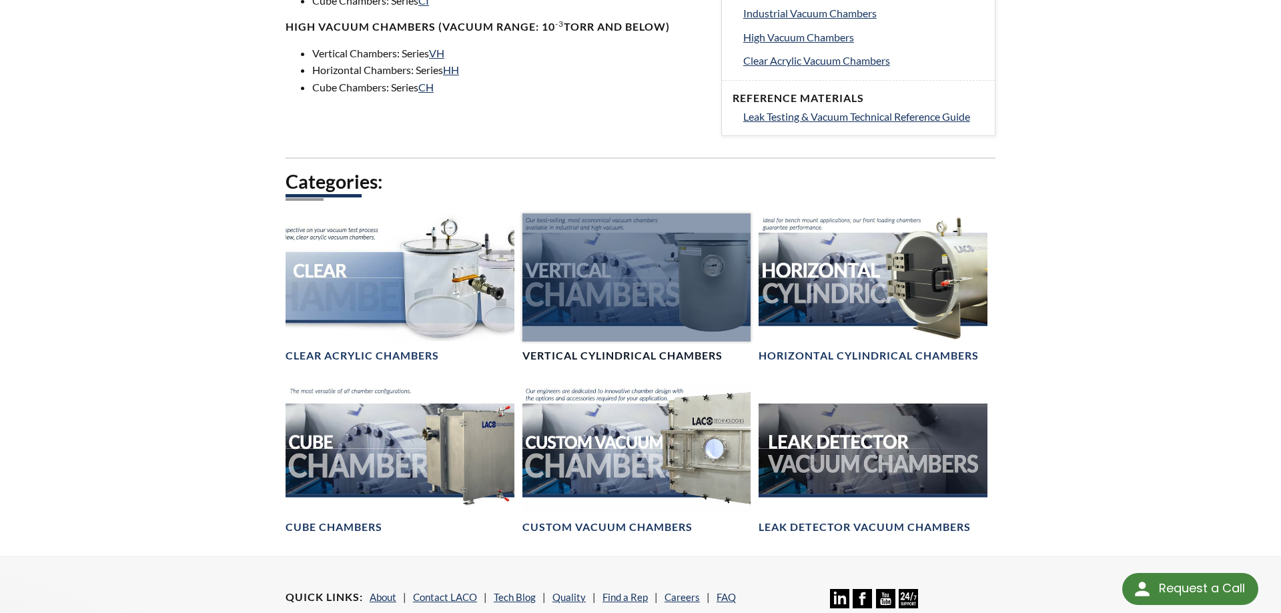  I want to click on sup: -3, so click(559, 23).